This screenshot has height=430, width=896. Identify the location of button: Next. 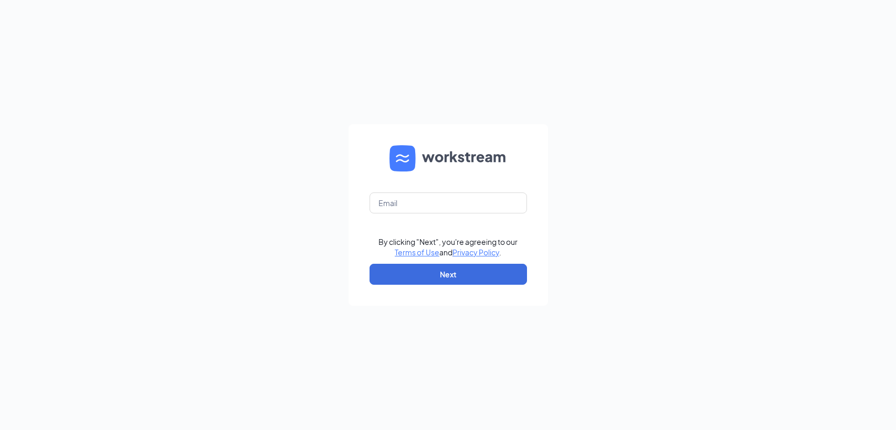
(448, 275).